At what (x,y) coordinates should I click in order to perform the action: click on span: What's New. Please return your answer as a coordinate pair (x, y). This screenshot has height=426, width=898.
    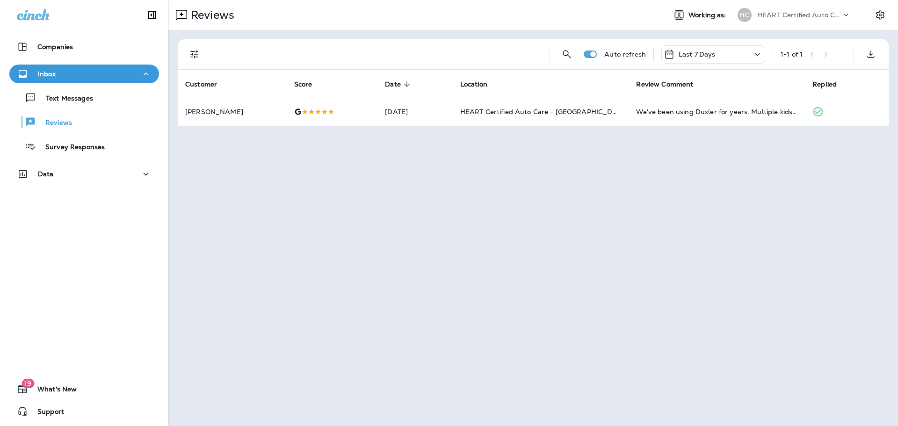
    Looking at the image, I should click on (52, 391).